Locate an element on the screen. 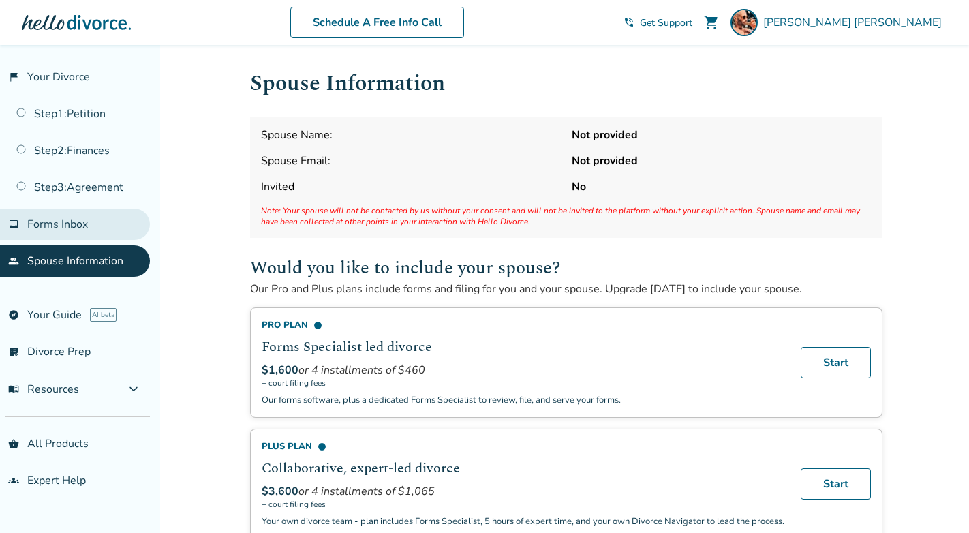 The width and height of the screenshot is (969, 533). span: list_alt_check is located at coordinates (14, 352).